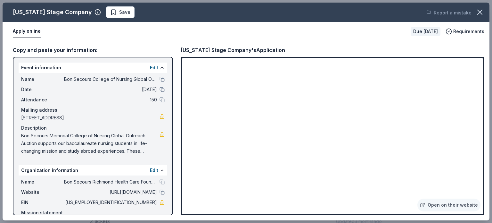 Image resolution: width=492 pixels, height=223 pixels. I want to click on span: Website, so click(43, 192).